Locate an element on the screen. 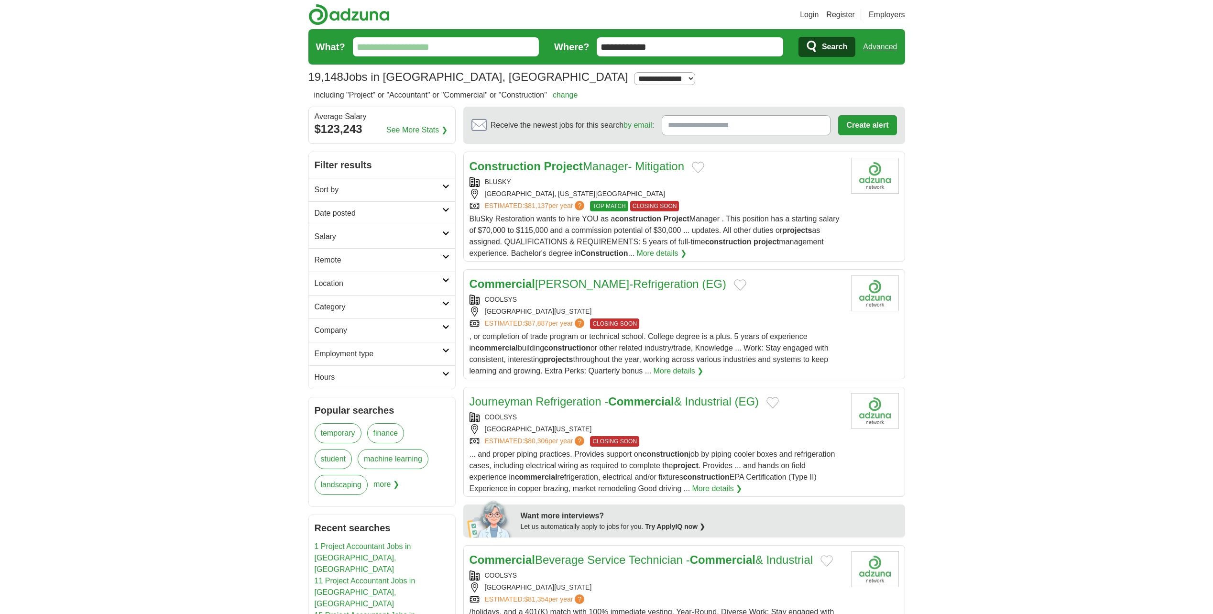  h2: Company is located at coordinates (378, 330).